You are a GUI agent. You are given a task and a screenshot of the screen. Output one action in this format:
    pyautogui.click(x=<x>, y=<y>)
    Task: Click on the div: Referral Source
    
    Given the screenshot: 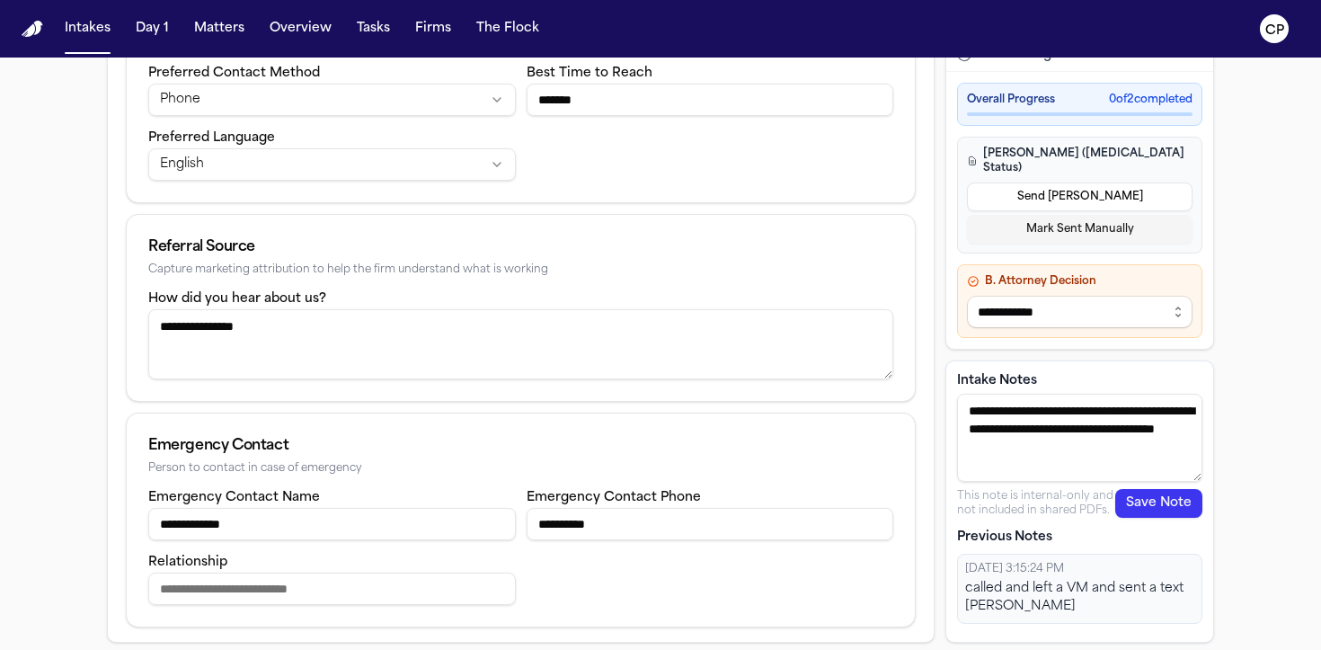 What is the action you would take?
    pyautogui.click(x=520, y=247)
    